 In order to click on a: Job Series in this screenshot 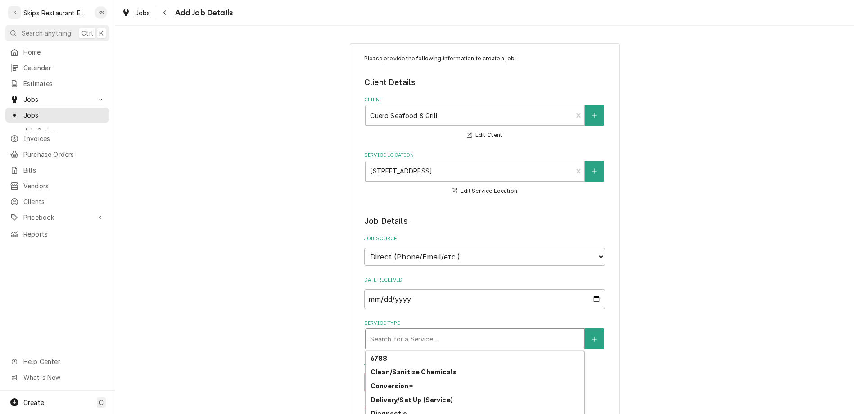, I will do `click(57, 131)`.